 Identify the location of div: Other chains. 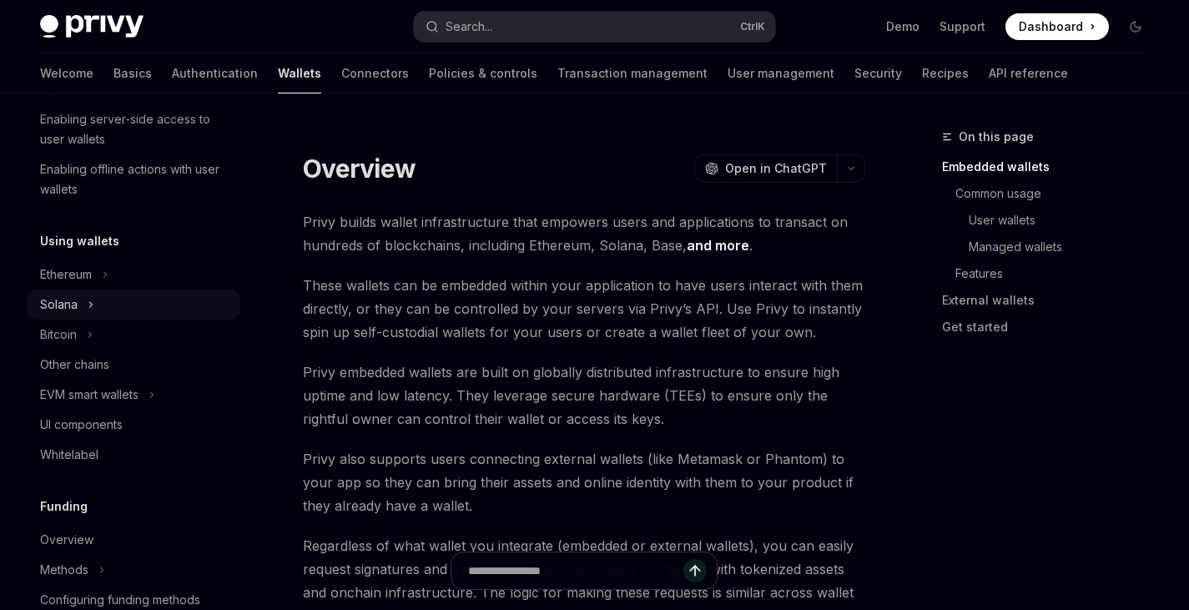
(74, 365).